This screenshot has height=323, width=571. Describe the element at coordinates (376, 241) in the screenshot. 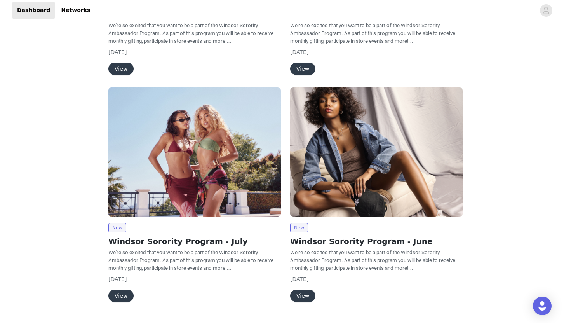

I see `h2: Windsor Sorority Program - June` at that location.